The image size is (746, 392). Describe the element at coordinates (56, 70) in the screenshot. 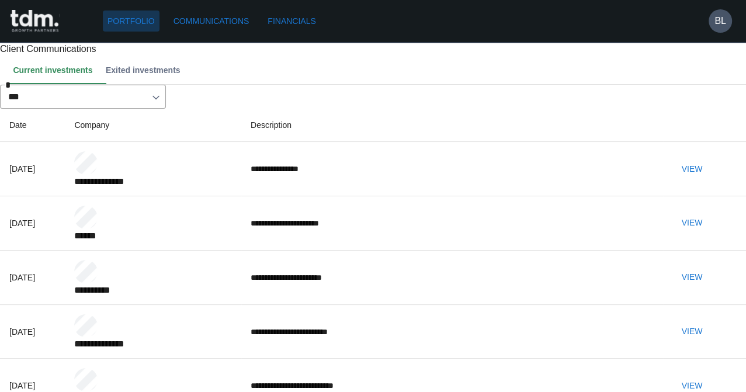

I see `button: Current investments` at that location.